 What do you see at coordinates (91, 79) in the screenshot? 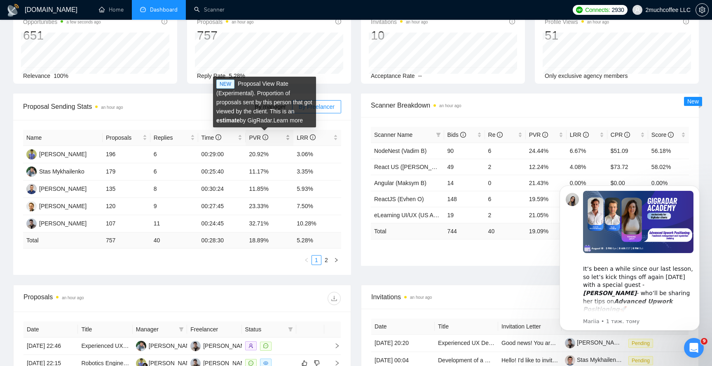
I see `div: Message content` at bounding box center [91, 79].